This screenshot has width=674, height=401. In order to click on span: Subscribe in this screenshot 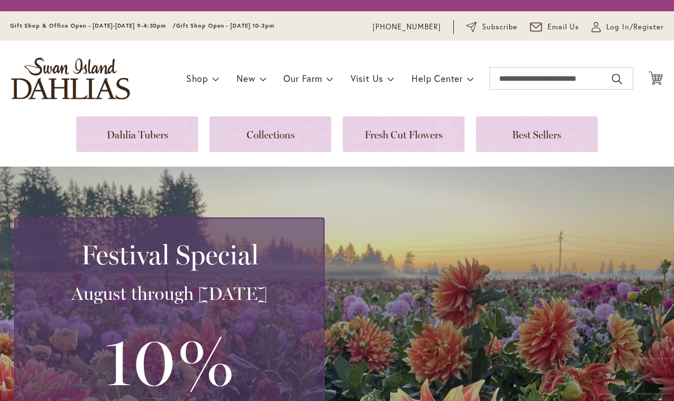, I will do `click(499, 27)`.